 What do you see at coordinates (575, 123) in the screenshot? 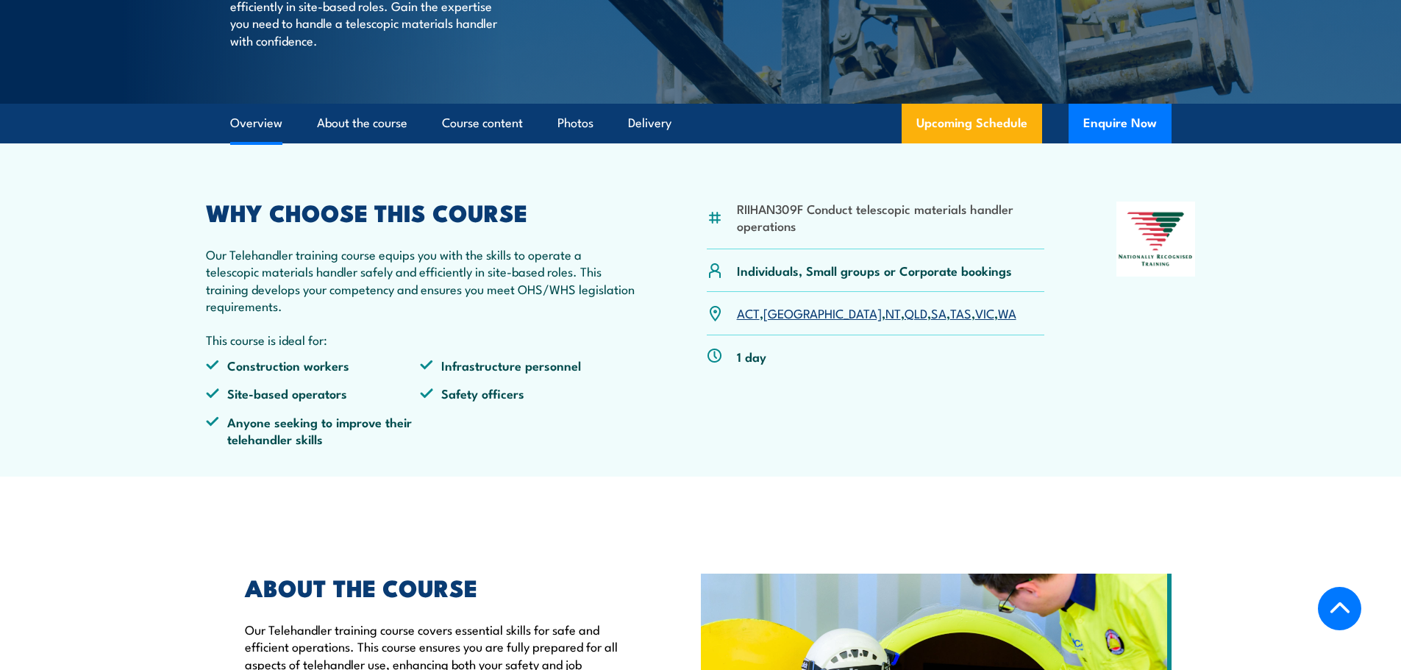
I see `a: Photos` at bounding box center [575, 123].